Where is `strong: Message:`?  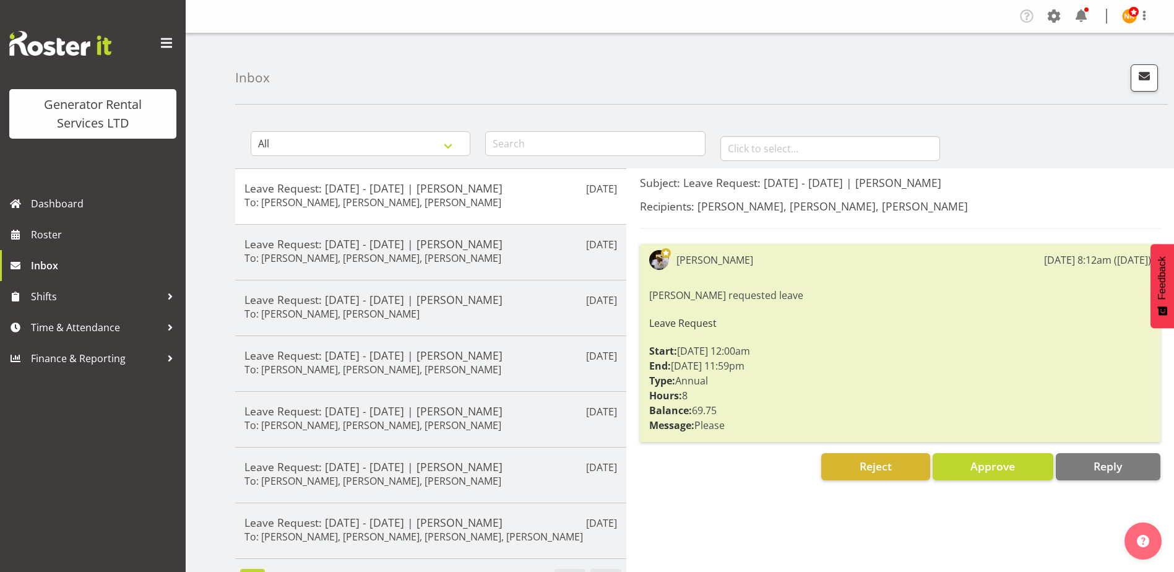
strong: Message: is located at coordinates (671, 425).